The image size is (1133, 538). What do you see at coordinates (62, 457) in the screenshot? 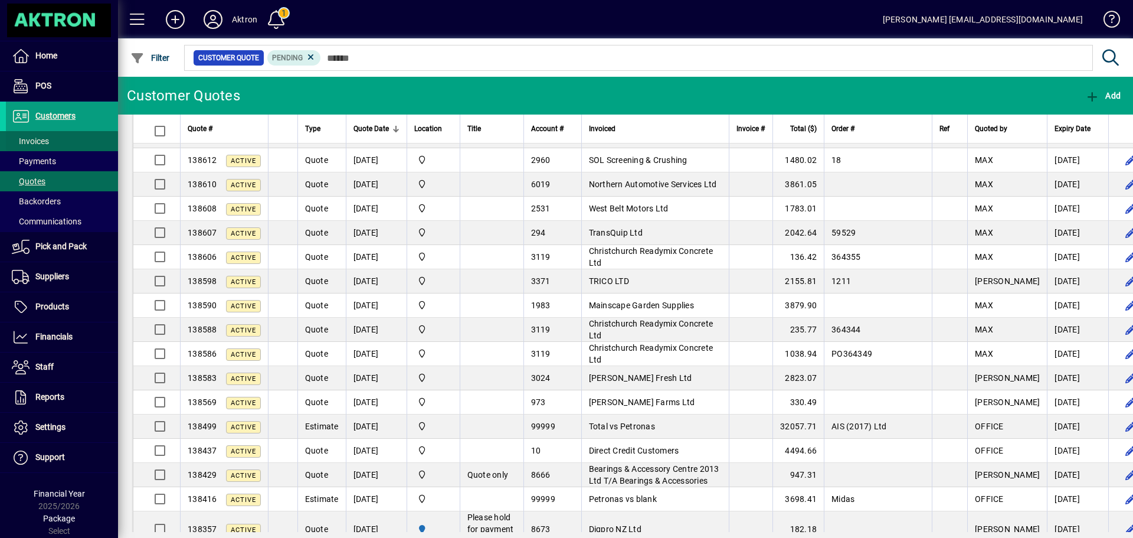
I see `a: Support` at bounding box center [62, 457].